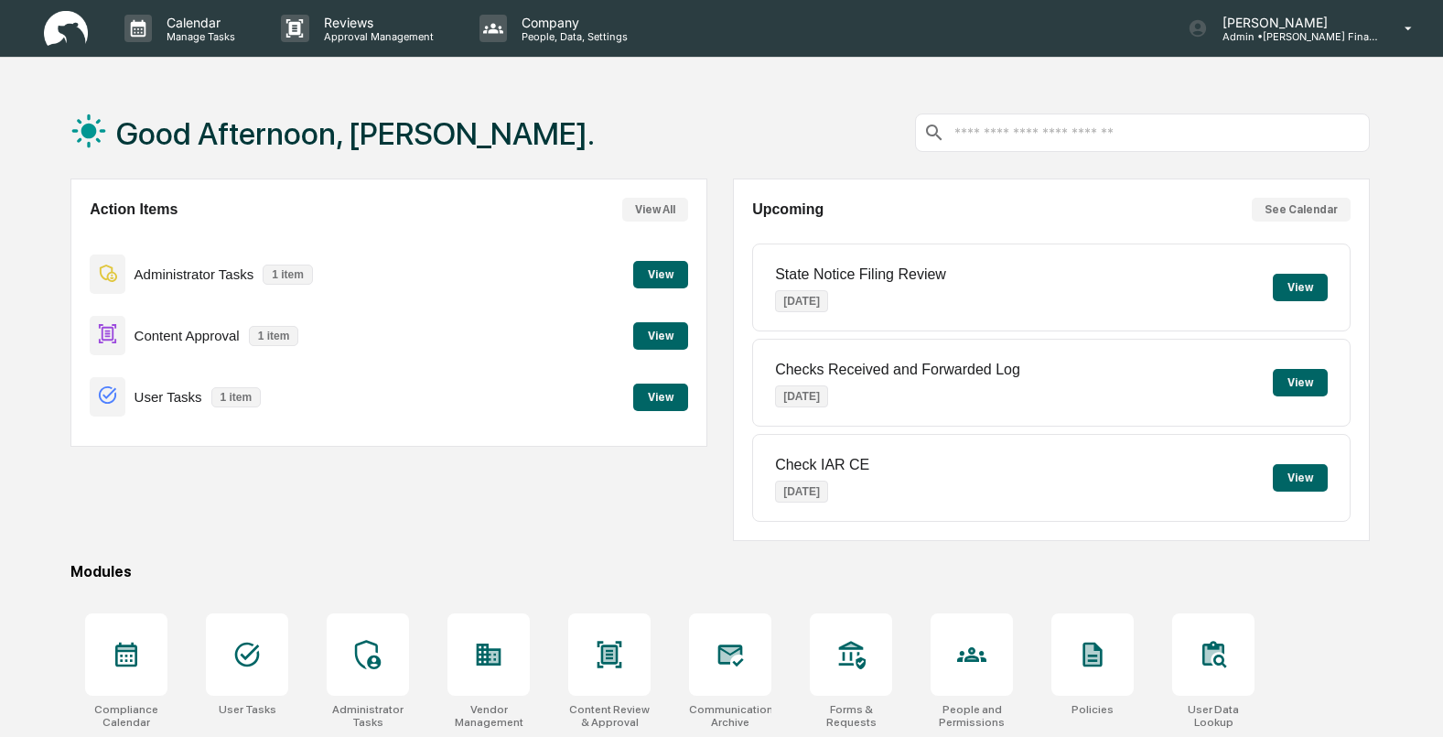 The image size is (1443, 737). Describe the element at coordinates (376, 22) in the screenshot. I see `p: Reviews` at that location.